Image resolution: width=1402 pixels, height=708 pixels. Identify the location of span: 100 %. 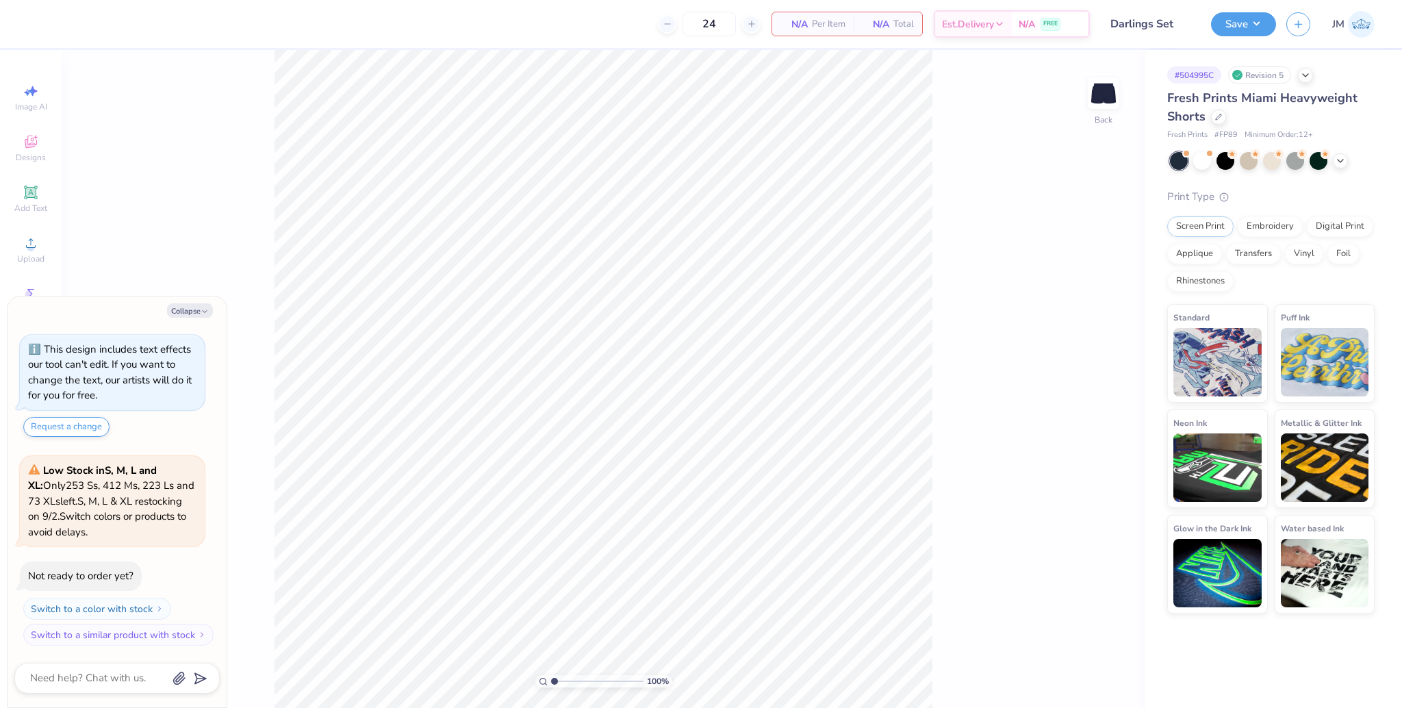
(658, 681).